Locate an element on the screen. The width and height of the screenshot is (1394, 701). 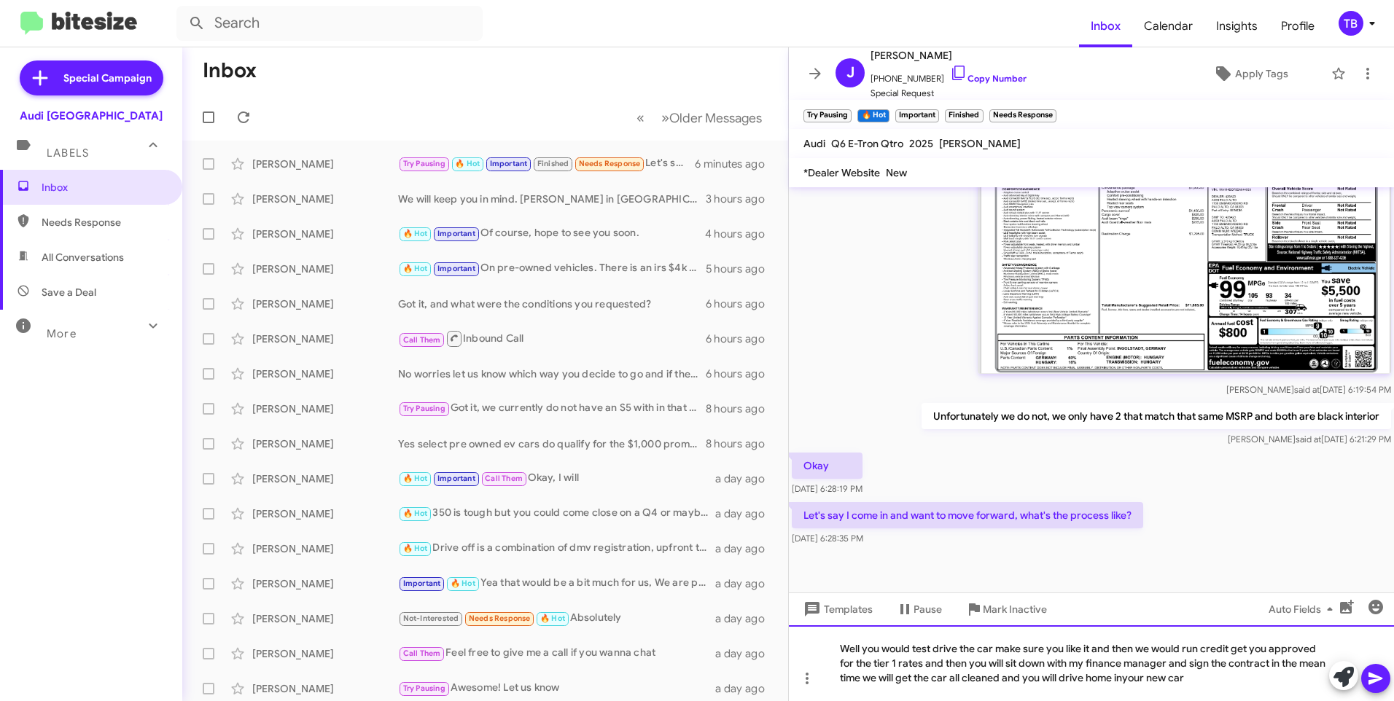
span: More is located at coordinates (61, 334).